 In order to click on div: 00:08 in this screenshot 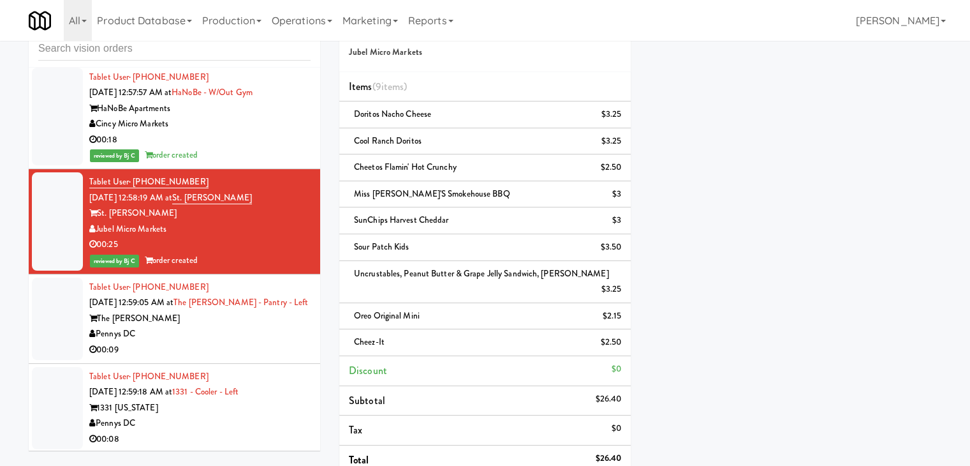, I will do `click(200, 439)`.